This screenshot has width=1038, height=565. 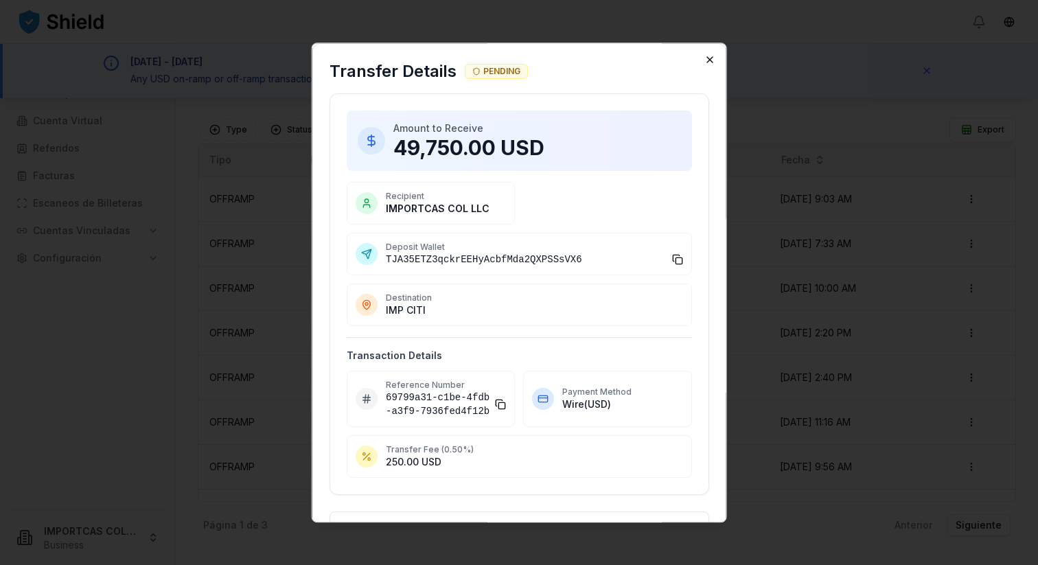 What do you see at coordinates (537, 148) in the screenshot?
I see `p: 49,750.00 USD` at bounding box center [537, 148].